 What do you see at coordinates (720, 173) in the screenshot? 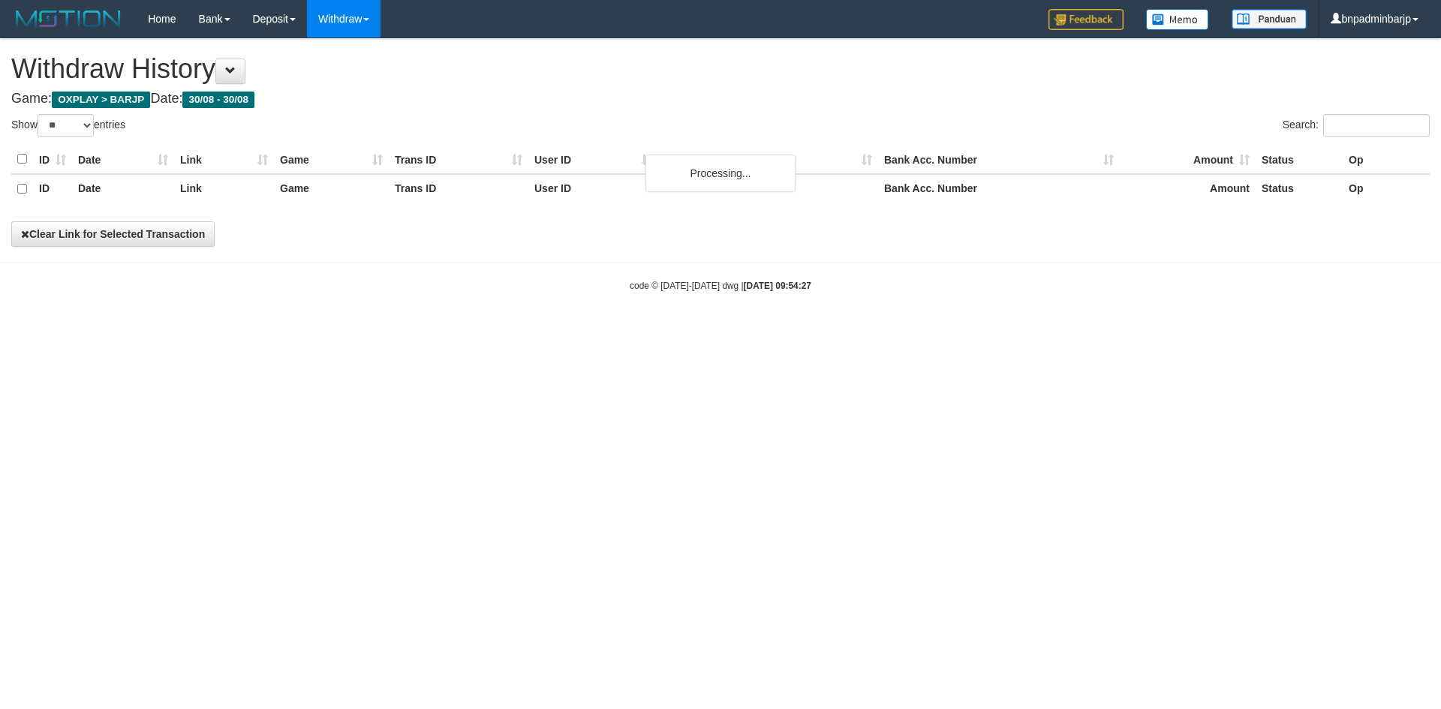
I see `div: Processing...` at bounding box center [720, 173].